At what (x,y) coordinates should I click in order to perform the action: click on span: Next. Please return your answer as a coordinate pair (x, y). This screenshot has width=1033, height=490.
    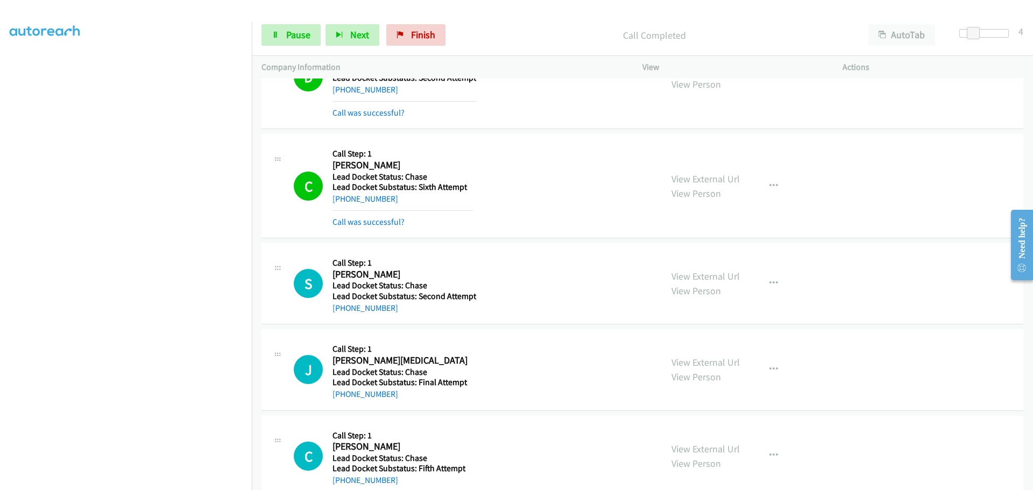
    Looking at the image, I should click on (359, 34).